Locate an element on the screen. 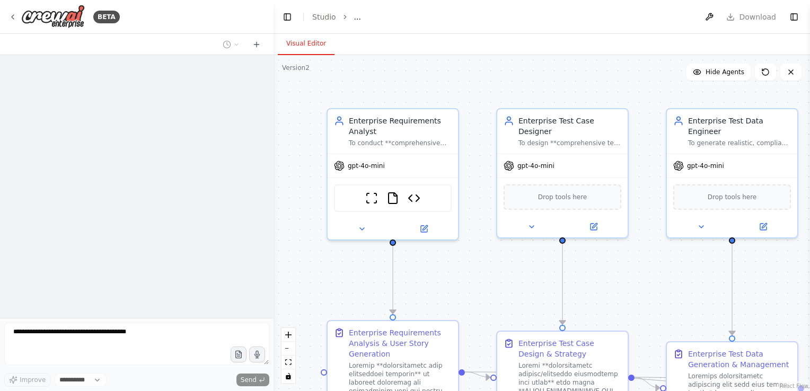  button: Visual Editor is located at coordinates (306, 44).